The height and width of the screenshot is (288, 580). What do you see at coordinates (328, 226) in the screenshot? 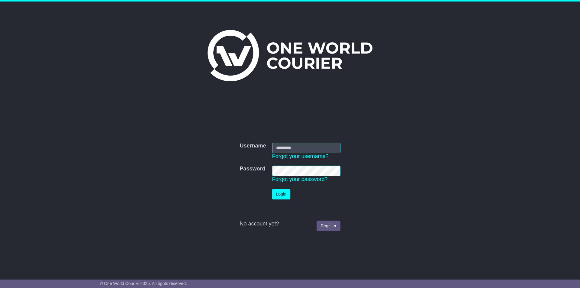
I see `a: Register` at bounding box center [328, 226].